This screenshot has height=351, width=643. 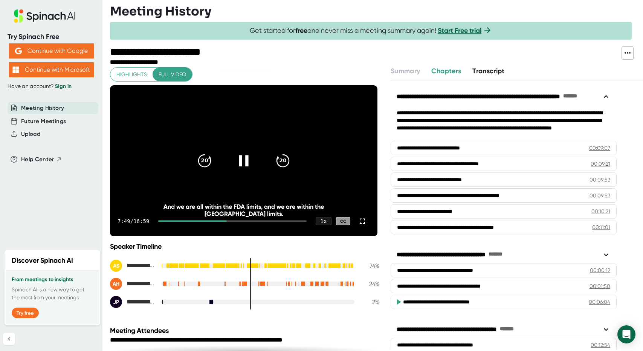 I want to click on button: Transcript, so click(x=489, y=71).